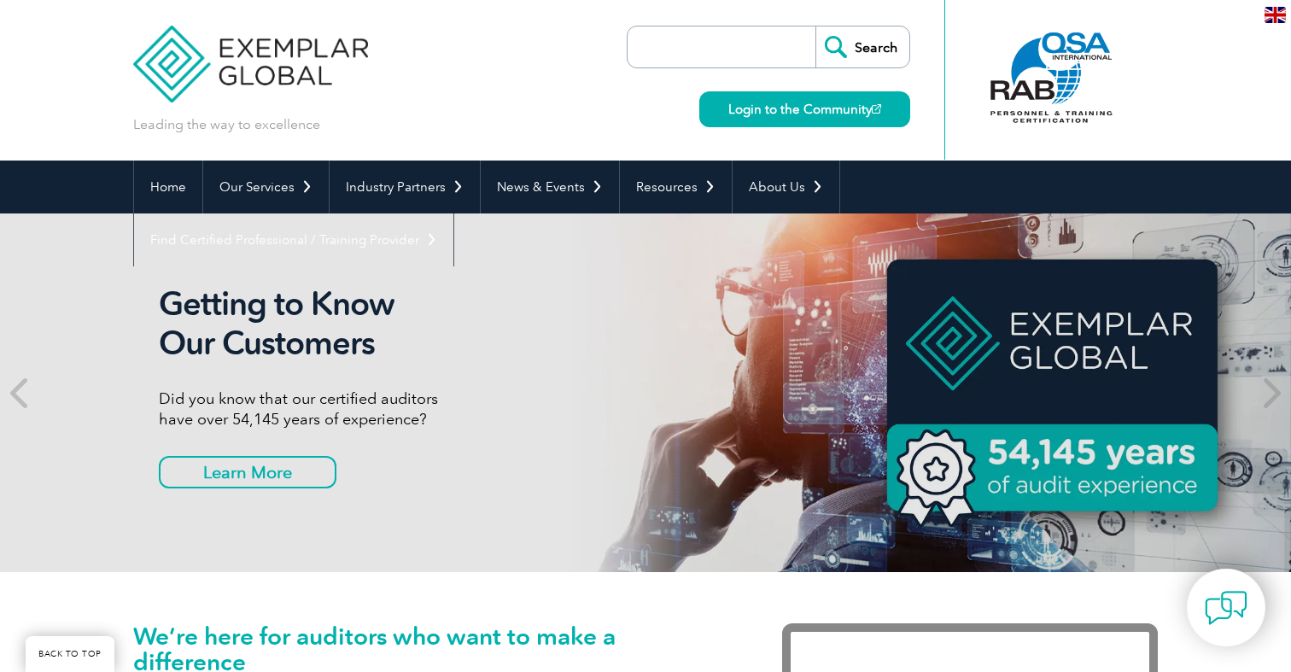  What do you see at coordinates (876, 108) in the screenshot?
I see `img: open_square.png` at bounding box center [876, 108].